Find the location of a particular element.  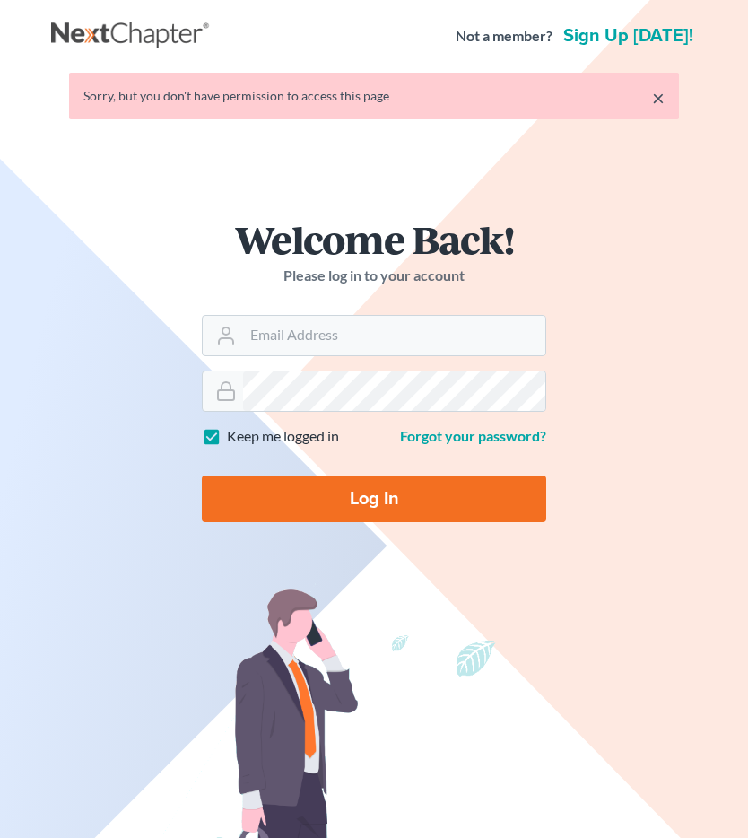

label: Keep me logged in is located at coordinates (283, 436).